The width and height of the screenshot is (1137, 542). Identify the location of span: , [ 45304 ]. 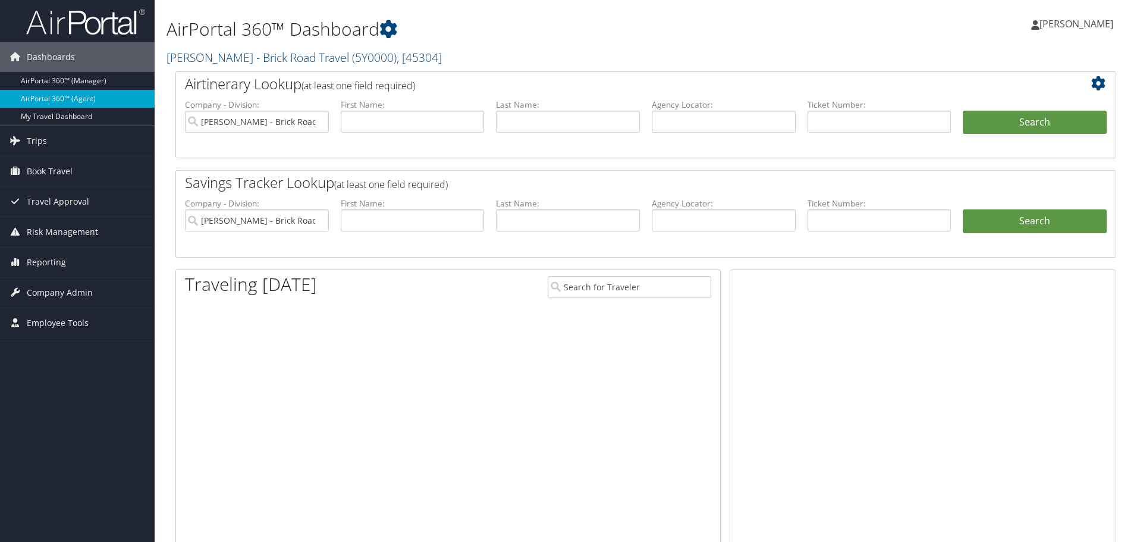
(419, 57).